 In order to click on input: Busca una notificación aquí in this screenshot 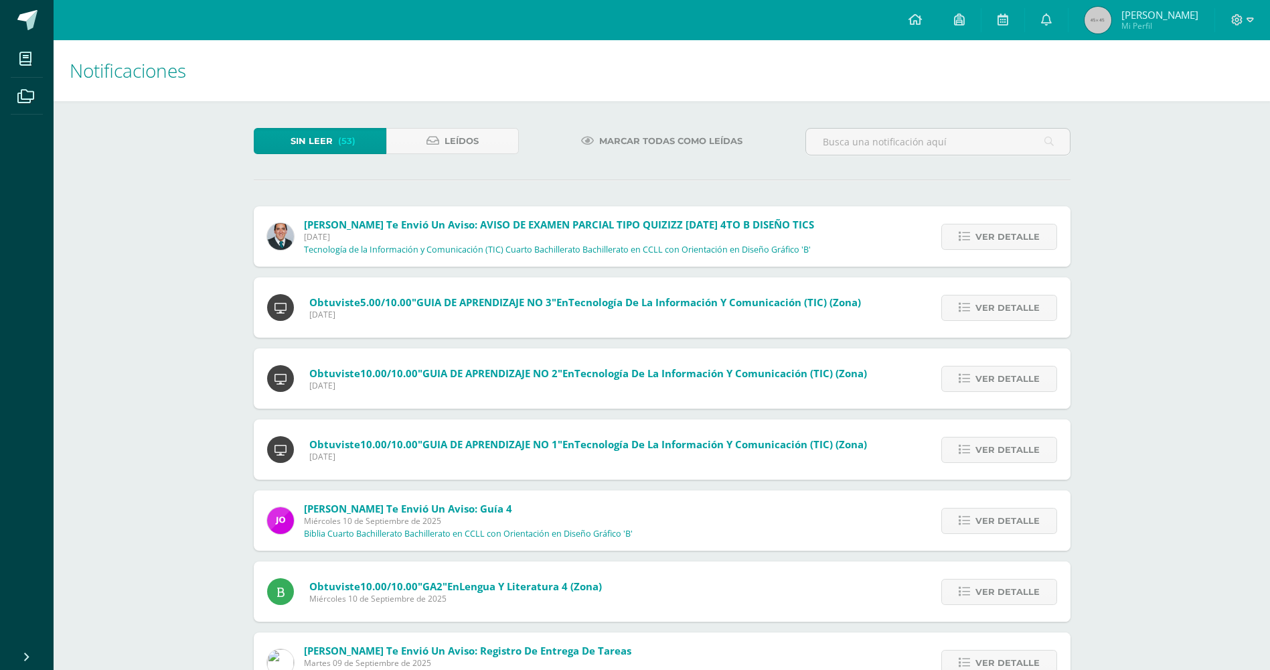, I will do `click(938, 141)`.